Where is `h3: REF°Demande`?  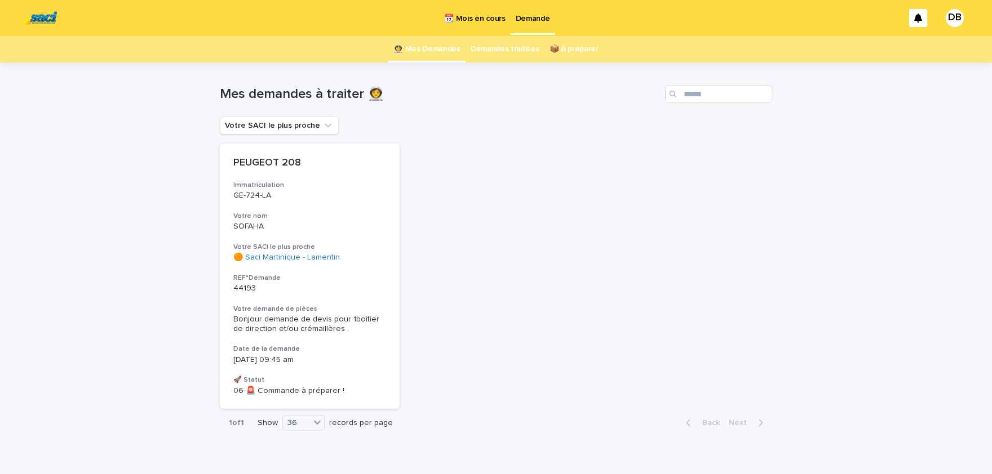 h3: REF°Demande is located at coordinates (309, 278).